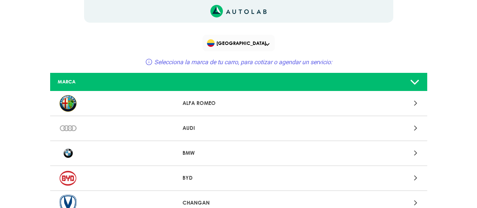  Describe the element at coordinates (238, 128) in the screenshot. I see `p: AUDI` at that location.